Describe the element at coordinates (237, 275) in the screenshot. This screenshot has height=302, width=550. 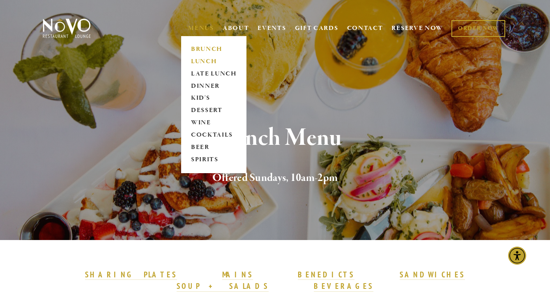
I see `strong: MAINS` at that location.